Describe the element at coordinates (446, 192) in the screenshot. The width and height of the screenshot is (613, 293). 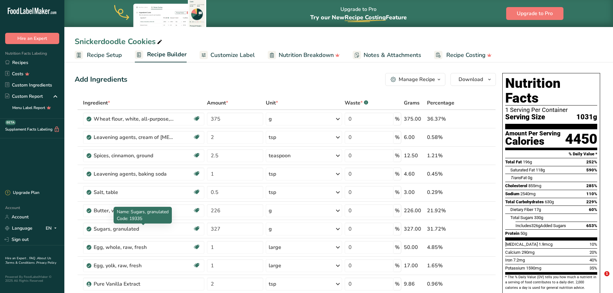
I see `div: 0.29%` at that location.